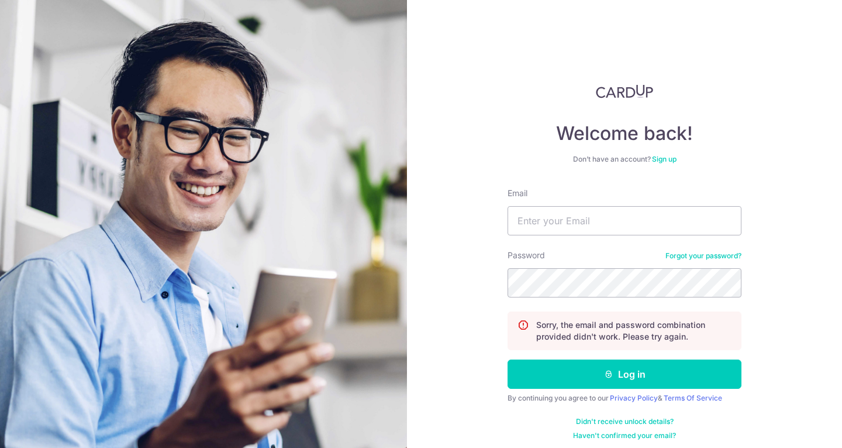 This screenshot has width=842, height=448. What do you see at coordinates (693, 397) in the screenshot?
I see `a: Terms Of Service` at bounding box center [693, 397].